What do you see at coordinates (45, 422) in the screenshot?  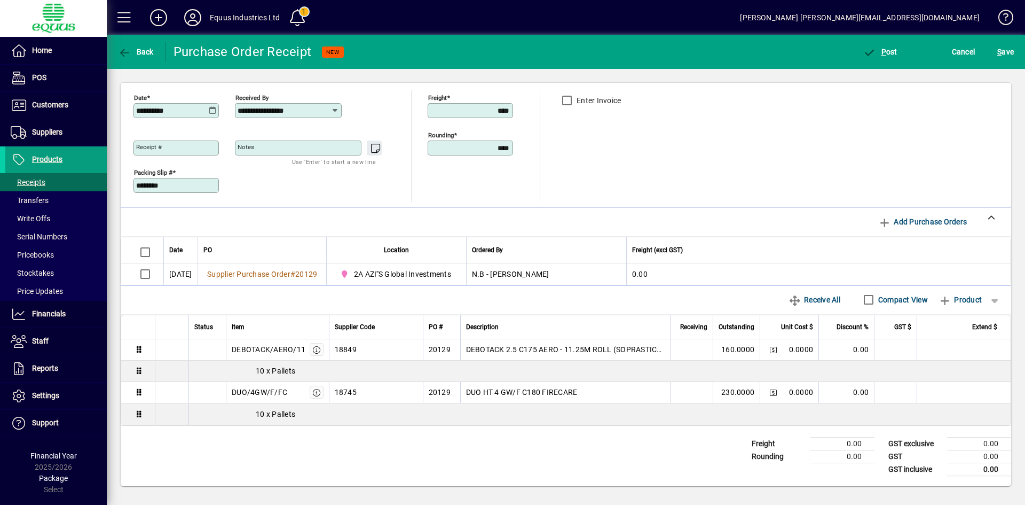 I see `span: Support` at bounding box center [45, 422].